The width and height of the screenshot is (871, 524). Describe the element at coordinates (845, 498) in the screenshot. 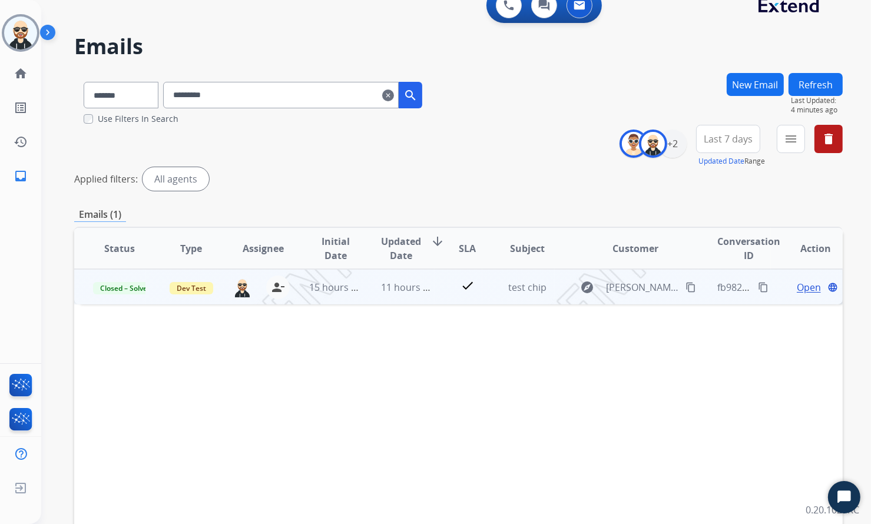

I see `svg: Open Chat` at that location.